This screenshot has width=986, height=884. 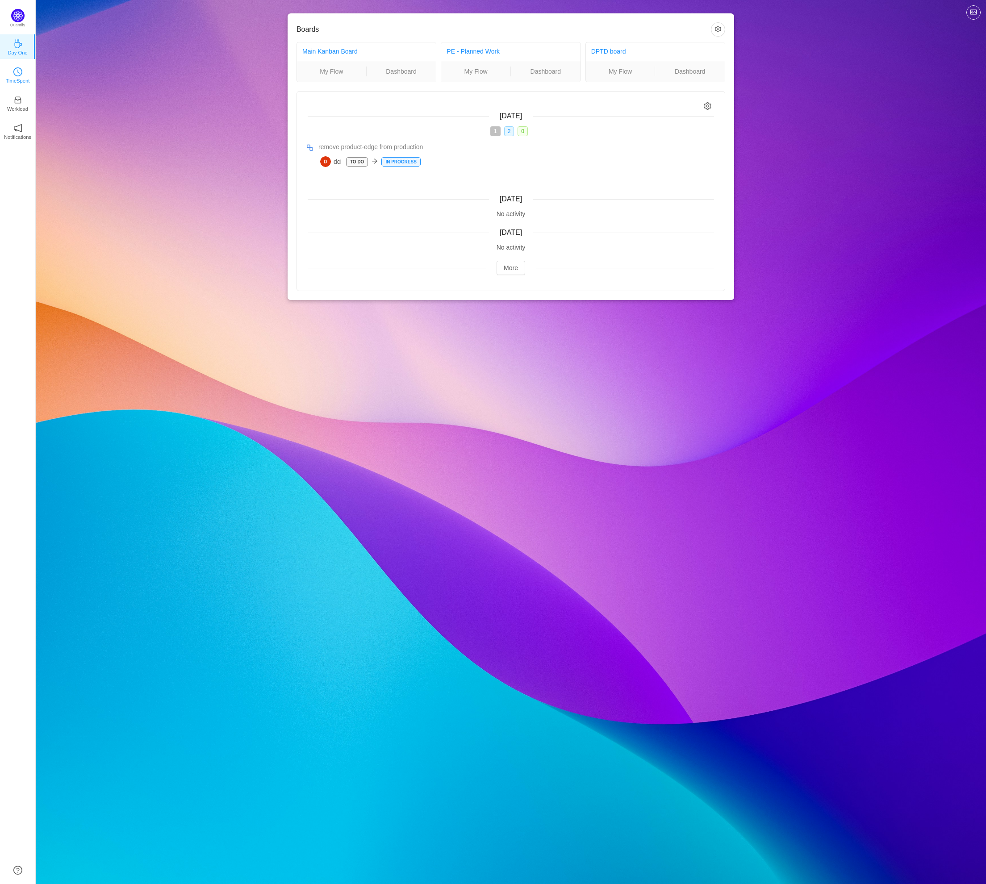 What do you see at coordinates (18, 44) in the screenshot?
I see `i: icon: coffee` at bounding box center [18, 44].